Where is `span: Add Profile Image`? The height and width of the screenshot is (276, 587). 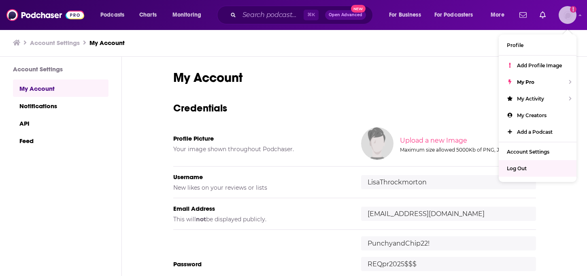
span: Add Profile Image is located at coordinates (539, 65).